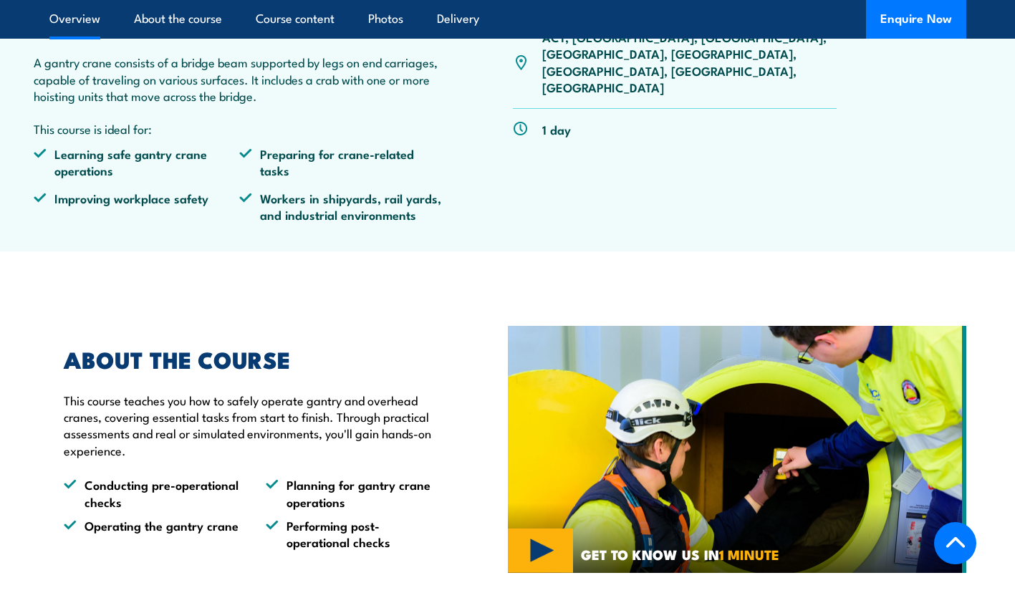  What do you see at coordinates (253, 426) in the screenshot?
I see `p: This course teaches you how to safely operate gantry and overhead cranes, covering essential task...` at bounding box center [253, 426].